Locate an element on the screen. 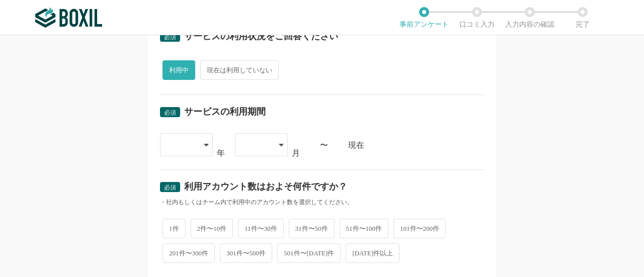 The height and width of the screenshot is (277, 644). span: 2件〜10件 is located at coordinates (212, 228).